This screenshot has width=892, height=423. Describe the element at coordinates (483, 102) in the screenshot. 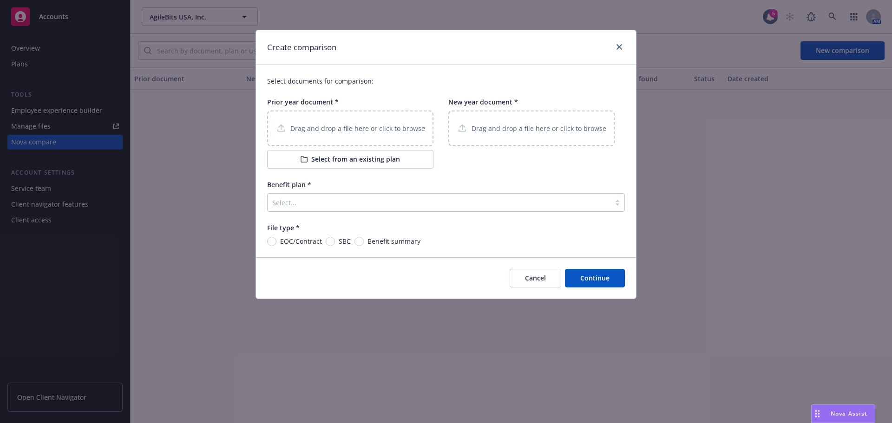

I see `span: New year document *` at that location.